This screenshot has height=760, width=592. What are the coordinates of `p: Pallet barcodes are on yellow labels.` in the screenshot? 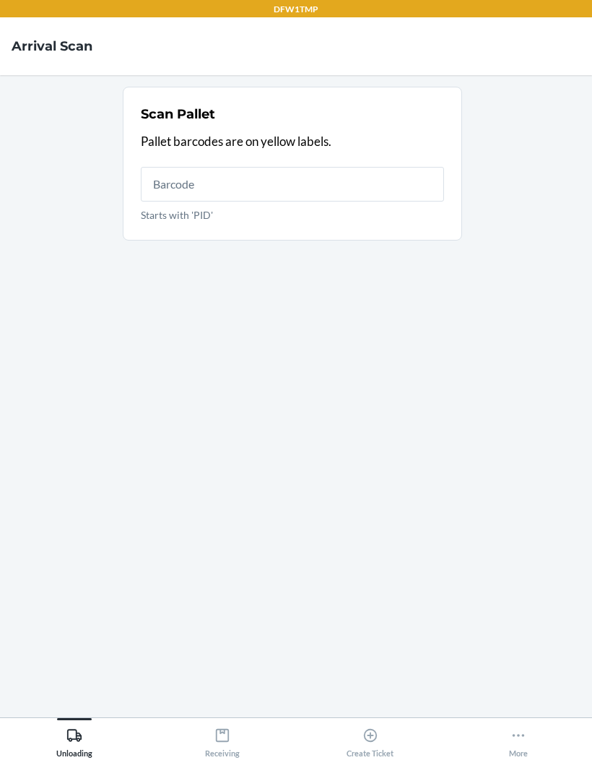 It's located at (293, 142).